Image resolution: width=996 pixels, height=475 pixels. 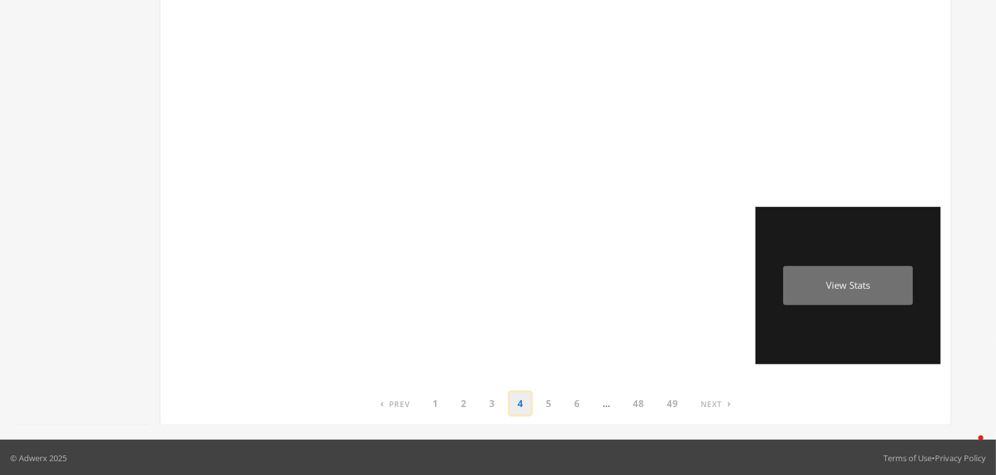 I want to click on a: 3, so click(x=492, y=403).